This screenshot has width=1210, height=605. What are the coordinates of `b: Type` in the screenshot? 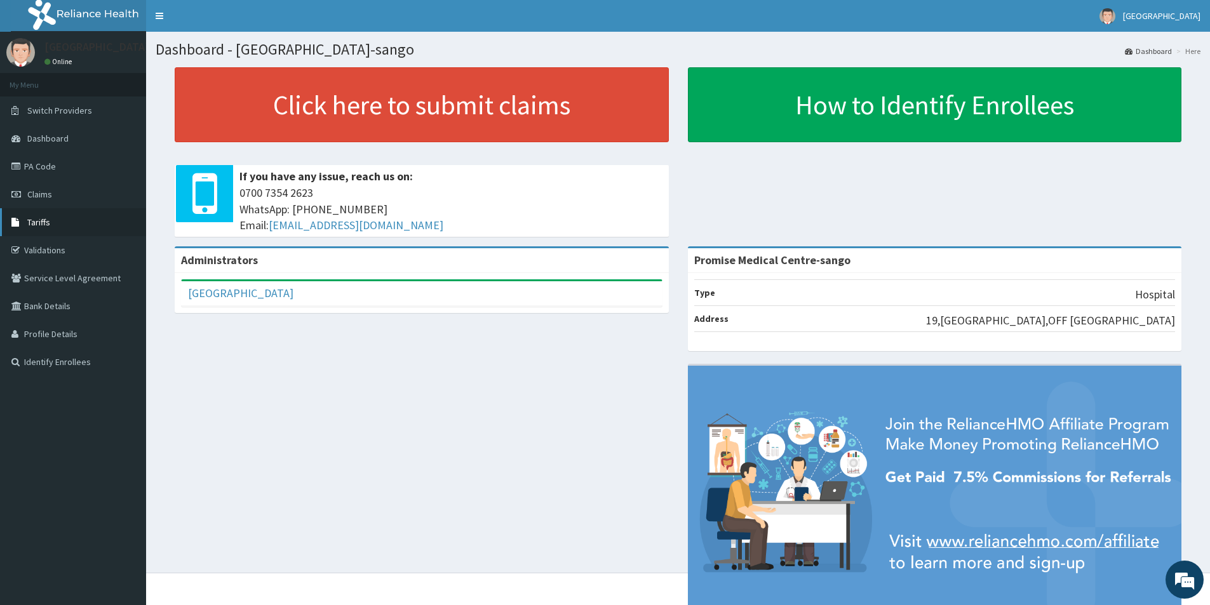 It's located at (705, 293).